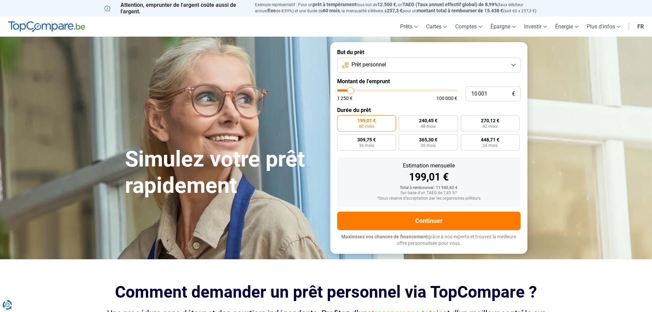  What do you see at coordinates (429, 188) in the screenshot?
I see `div: Total à rembourser: 11 940,60 €` at bounding box center [429, 188].